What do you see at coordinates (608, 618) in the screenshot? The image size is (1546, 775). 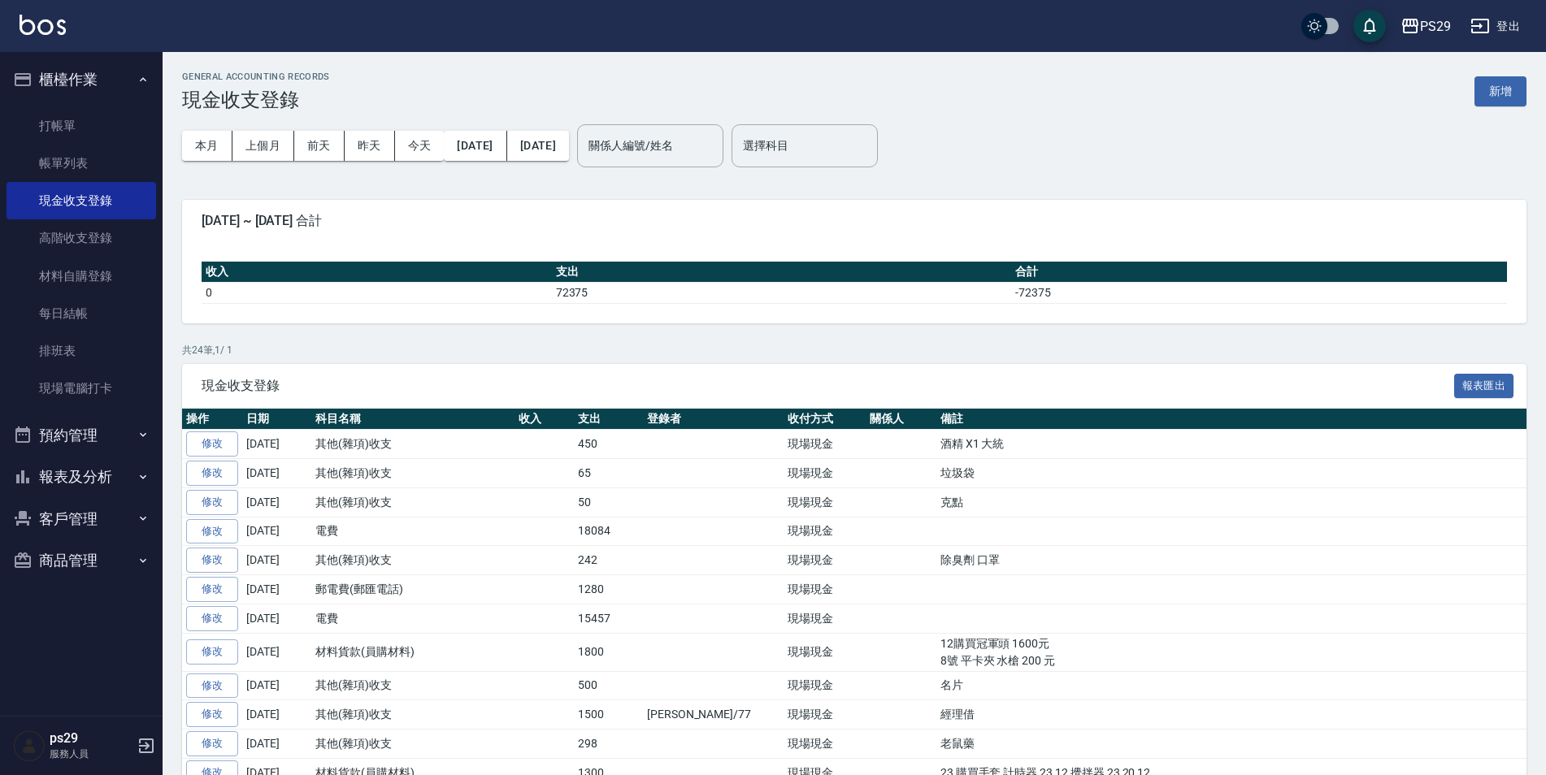 I see `td: 15457` at bounding box center [608, 618].